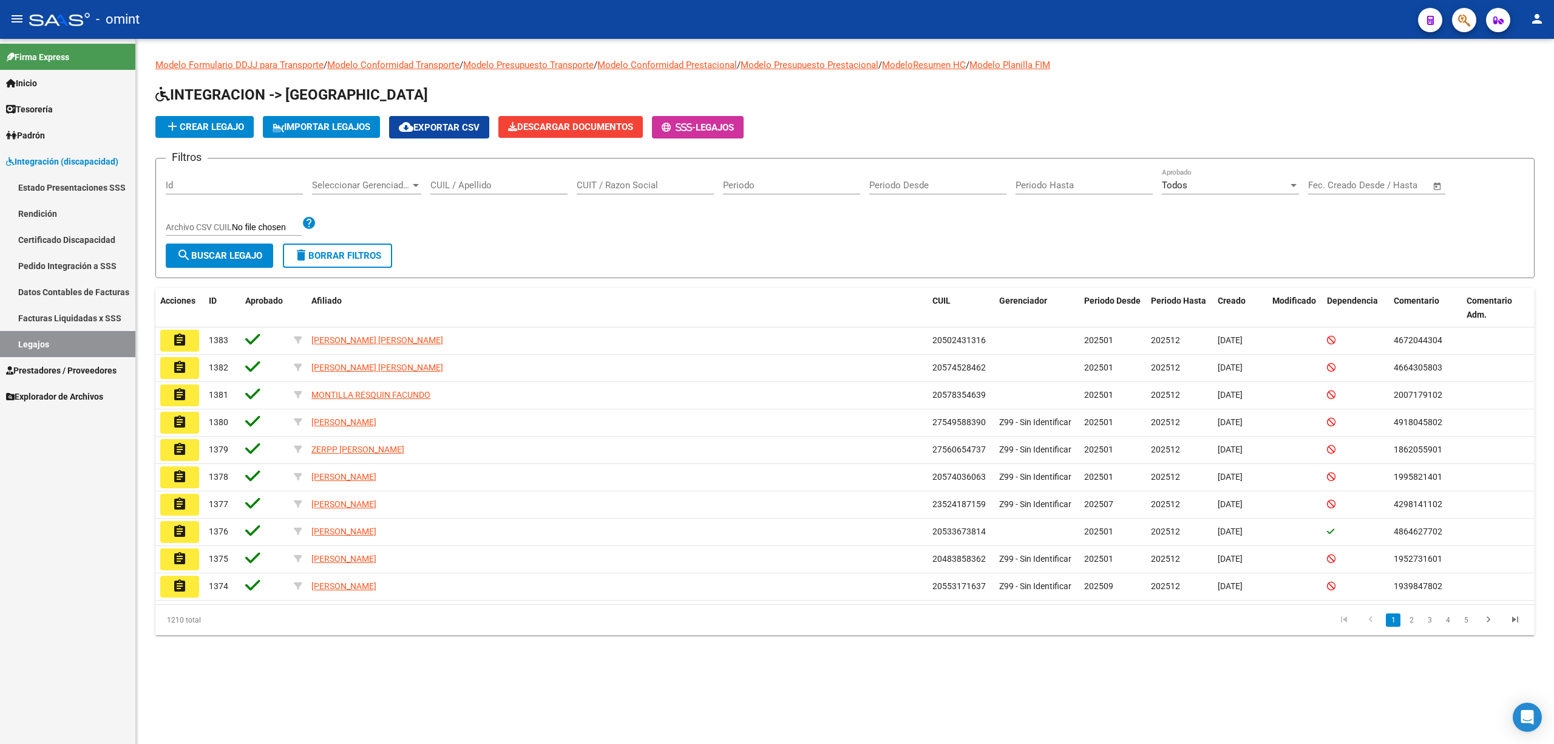 This screenshot has height=744, width=1554. Describe the element at coordinates (1241, 308) in the screenshot. I see `datatable-header-cell: Creado` at that location.